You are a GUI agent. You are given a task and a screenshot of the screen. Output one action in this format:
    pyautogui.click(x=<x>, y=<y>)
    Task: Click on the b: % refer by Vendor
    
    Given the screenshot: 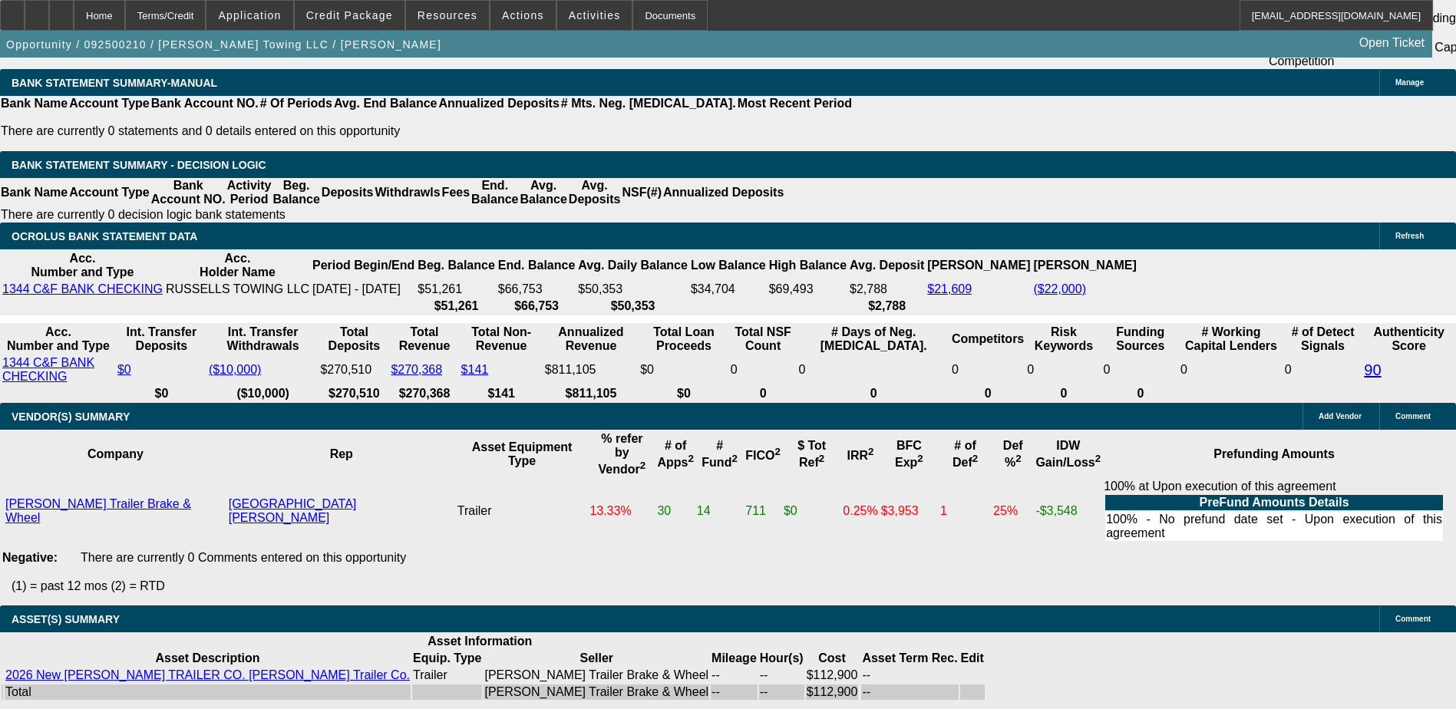 What is the action you would take?
    pyautogui.click(x=622, y=454)
    